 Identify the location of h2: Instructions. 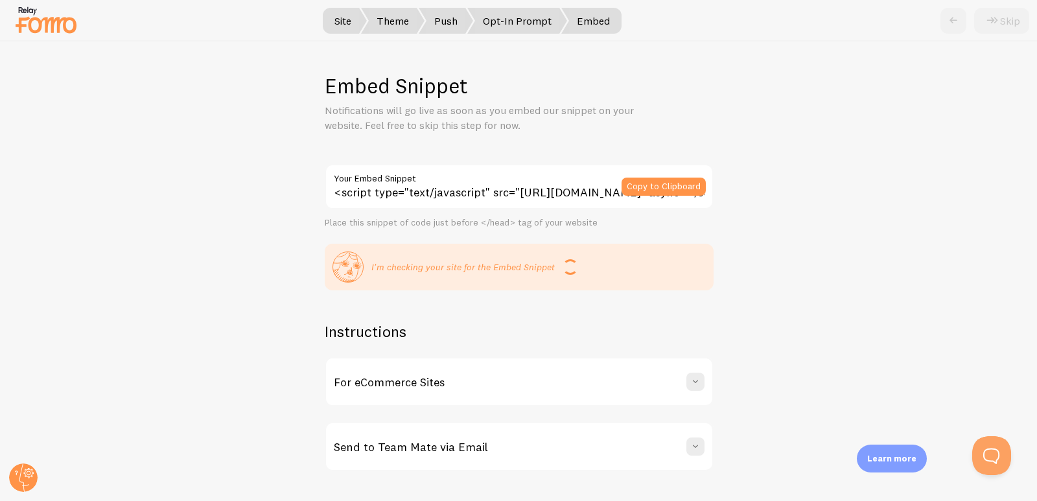
(519, 331).